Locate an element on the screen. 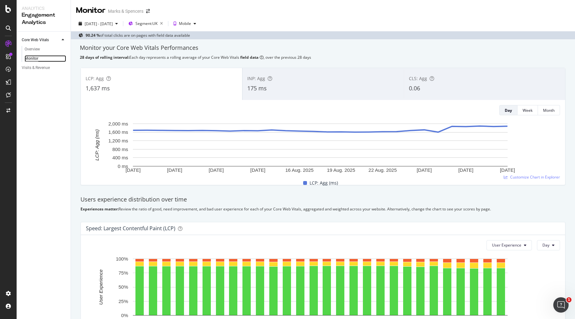 This screenshot has width=575, height=319. div: Overview is located at coordinates (32, 49).